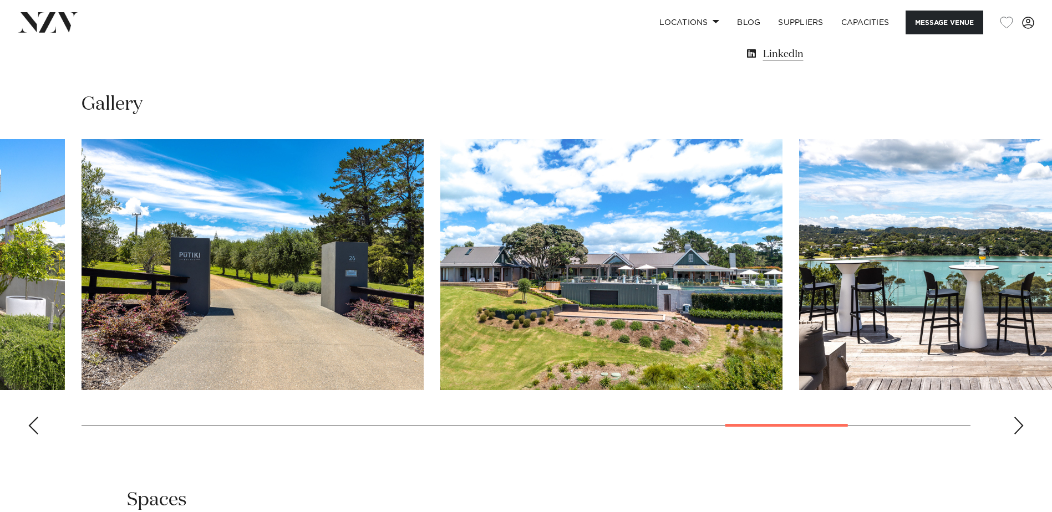  What do you see at coordinates (835, 54) in the screenshot?
I see `a: LinkedIn` at bounding box center [835, 54].